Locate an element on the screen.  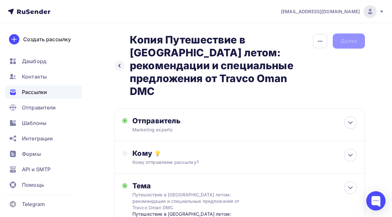
span: Отправители is located at coordinates (39, 108).